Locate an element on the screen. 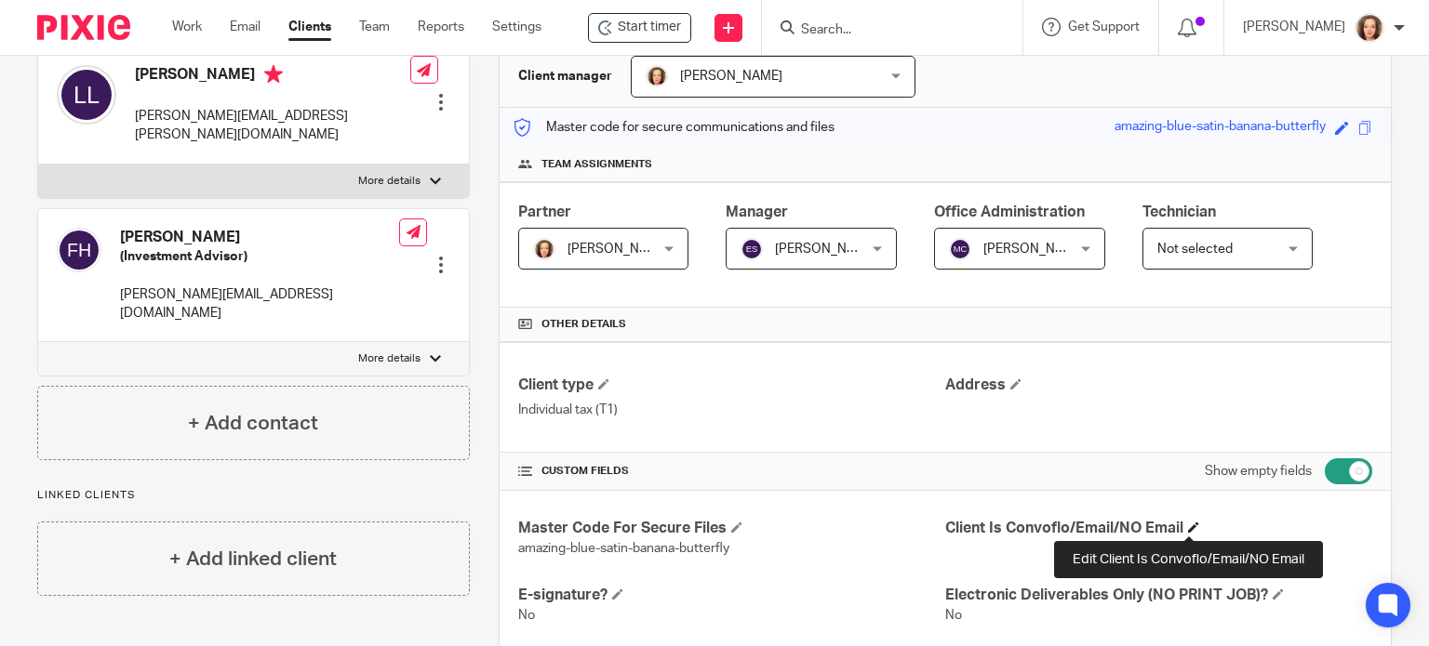 The width and height of the screenshot is (1429, 646). p: Master code for secure communications and files is located at coordinates (673, 127).